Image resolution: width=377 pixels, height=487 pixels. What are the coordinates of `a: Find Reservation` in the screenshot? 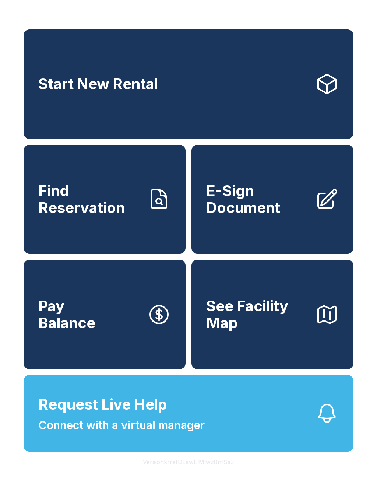 It's located at (105, 199).